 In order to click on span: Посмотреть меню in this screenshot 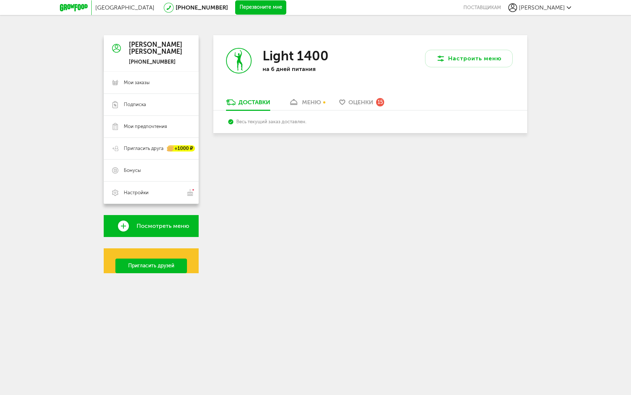, I will do `click(163, 226)`.